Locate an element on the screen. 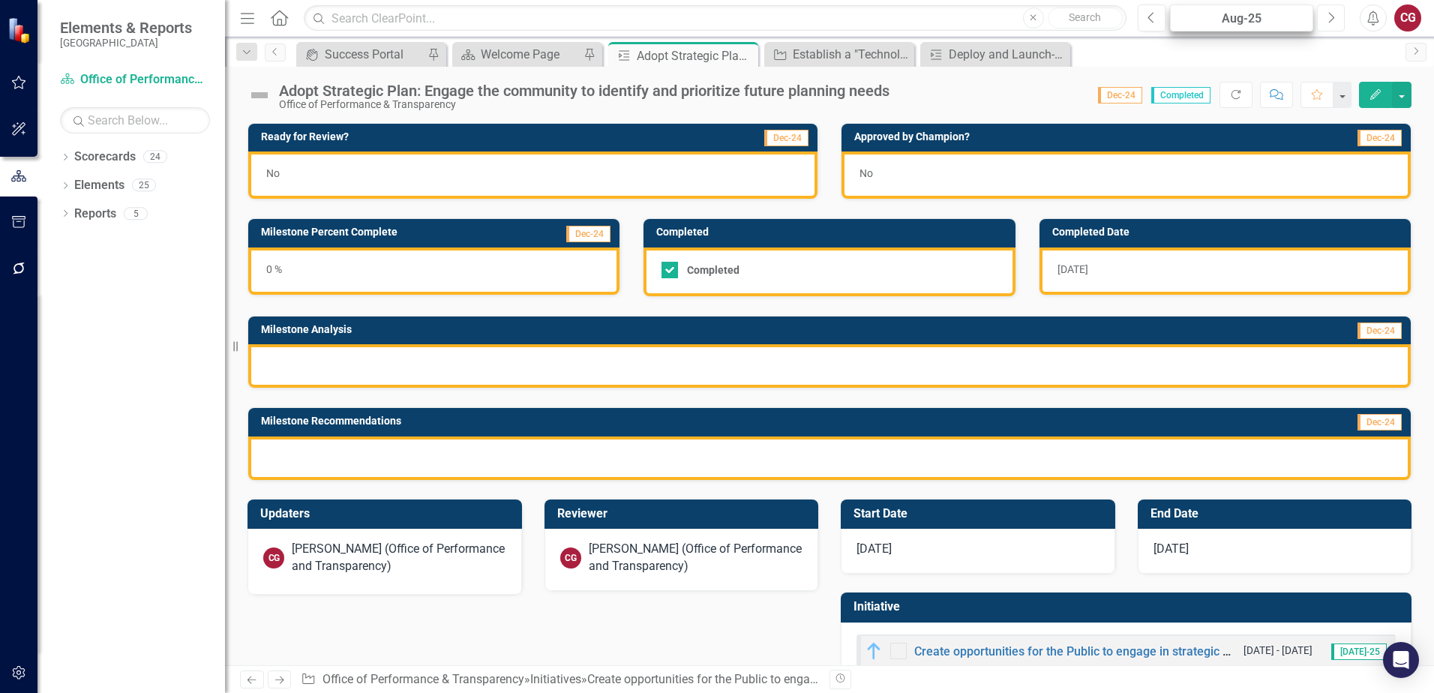 This screenshot has height=693, width=1434. h3: Start Date is located at coordinates (980, 514).